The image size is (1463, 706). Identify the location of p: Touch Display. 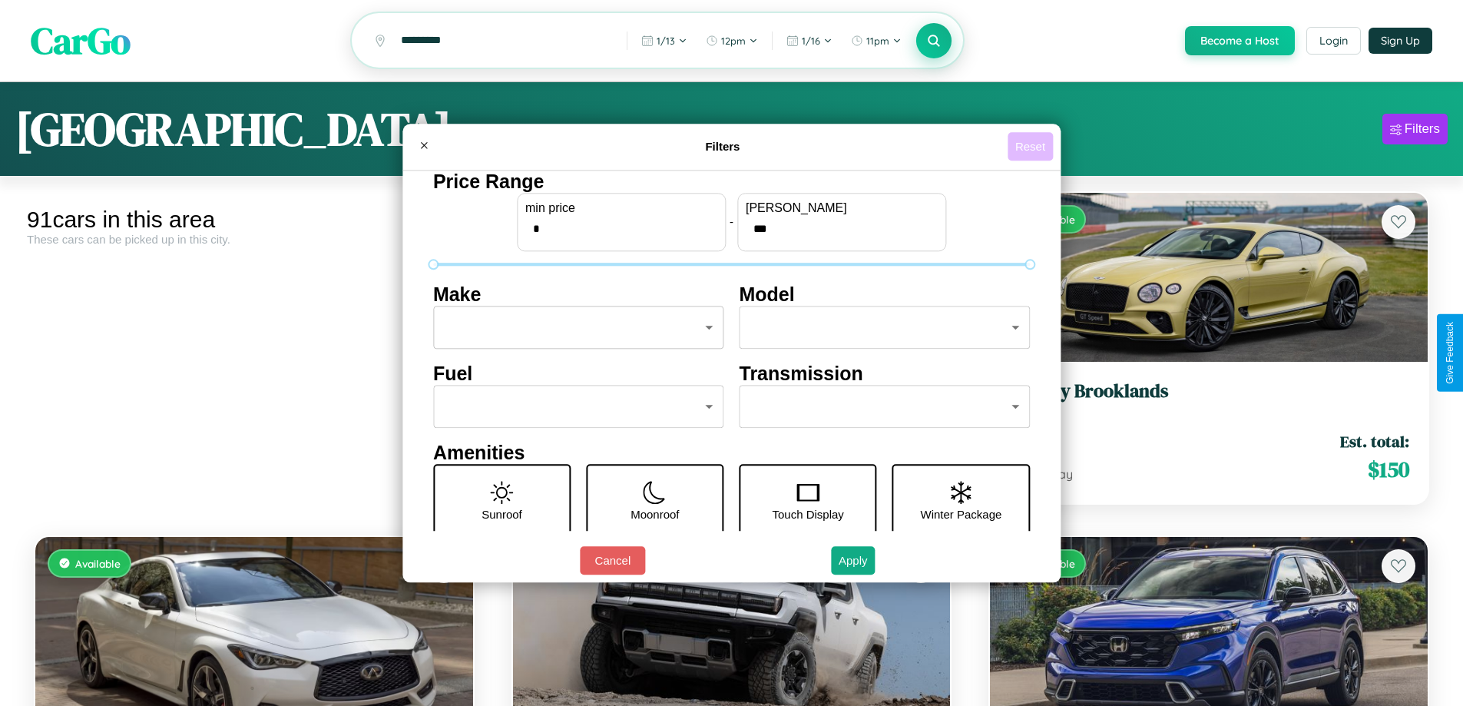
(807, 514).